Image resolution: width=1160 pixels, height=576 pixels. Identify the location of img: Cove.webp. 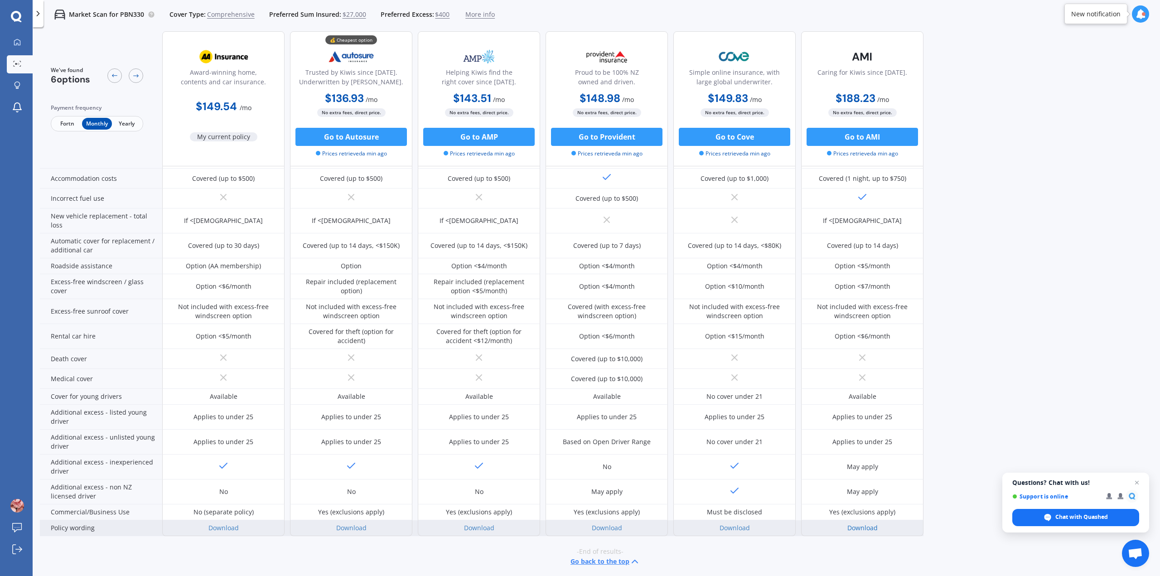
(734, 57).